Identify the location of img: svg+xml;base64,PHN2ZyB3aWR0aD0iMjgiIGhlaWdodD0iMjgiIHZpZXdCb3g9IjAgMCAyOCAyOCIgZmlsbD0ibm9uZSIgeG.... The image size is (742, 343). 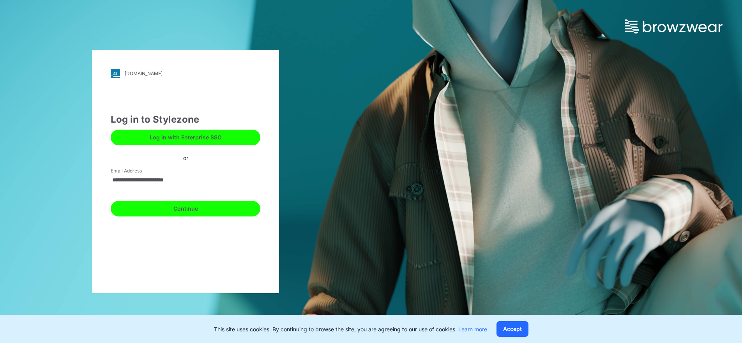
(115, 74).